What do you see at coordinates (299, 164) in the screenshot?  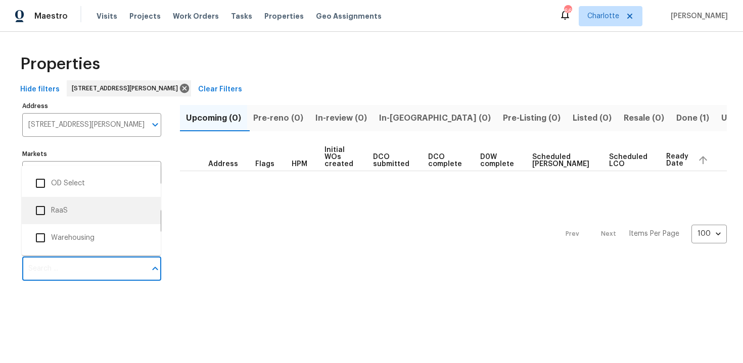 I see `span: HPM` at bounding box center [299, 164].